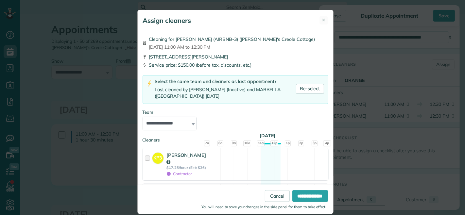 Image resolution: width=465 pixels, height=215 pixels. I want to click on a: Cancel, so click(278, 196).